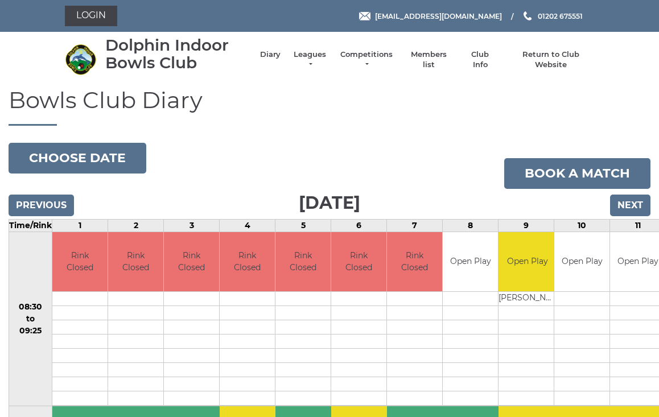  Describe the element at coordinates (526, 225) in the screenshot. I see `td: 9` at that location.